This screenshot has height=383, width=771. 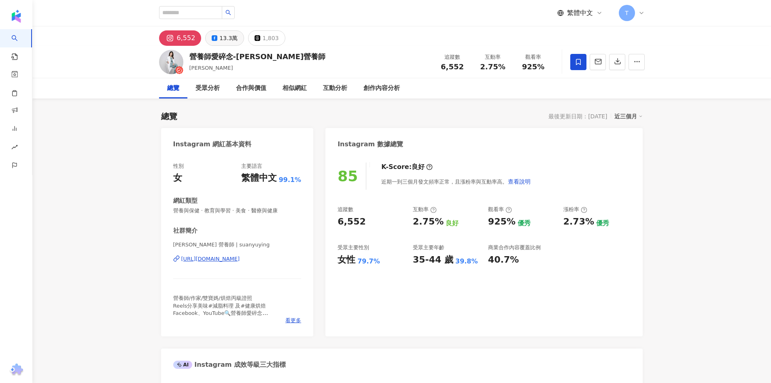 I want to click on span: 99.1%, so click(x=290, y=180).